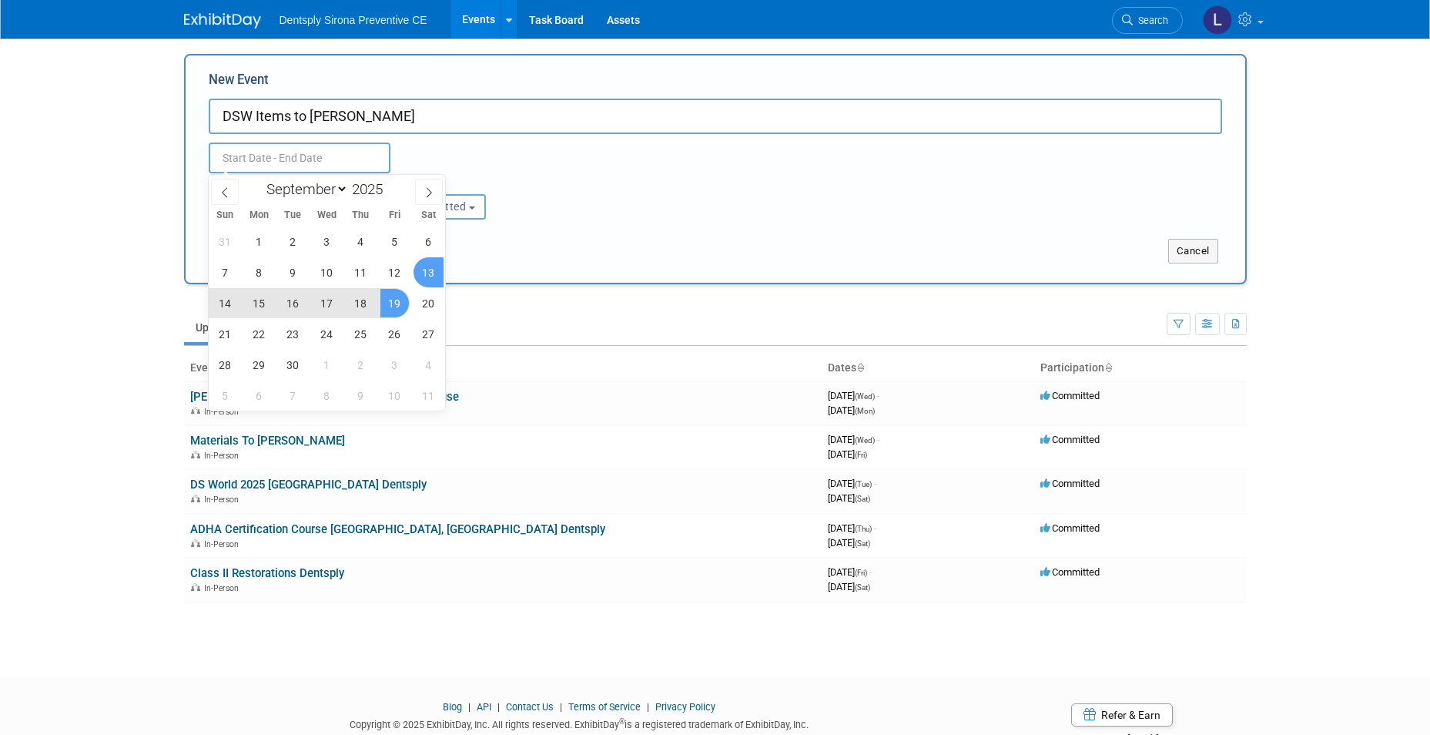  I want to click on a: Class II Restorations Dentsply, so click(267, 573).